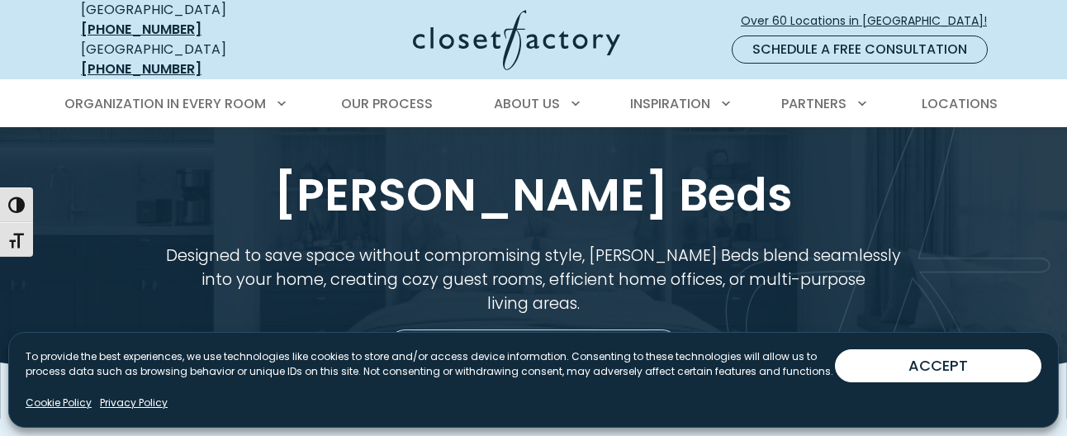 The width and height of the screenshot is (1067, 436). Describe the element at coordinates (534, 349) in the screenshot. I see `a: Get a Free Design Consultation` at that location.